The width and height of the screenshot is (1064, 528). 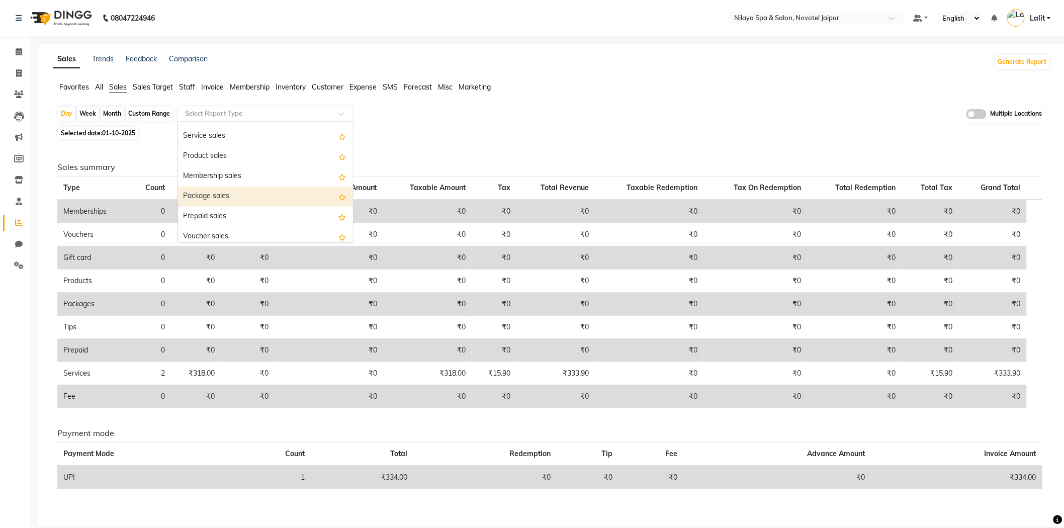 What do you see at coordinates (363, 477) in the screenshot?
I see `td: ₹334.00` at bounding box center [363, 477].